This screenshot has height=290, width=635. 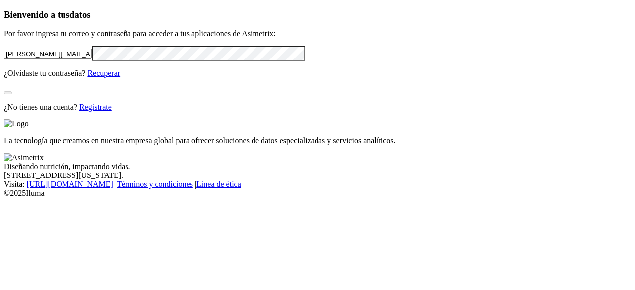 What do you see at coordinates (24, 158) in the screenshot?
I see `img: Asimetrix` at bounding box center [24, 158].